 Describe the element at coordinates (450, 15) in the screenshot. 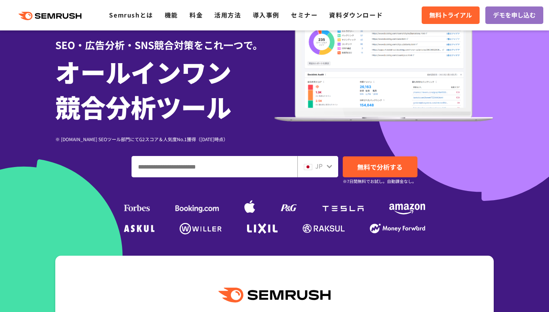

I see `a: 無料トライアル` at that location.